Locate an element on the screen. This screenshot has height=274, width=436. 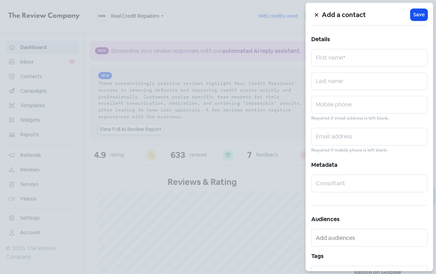
input: Email address is located at coordinates (370, 137).